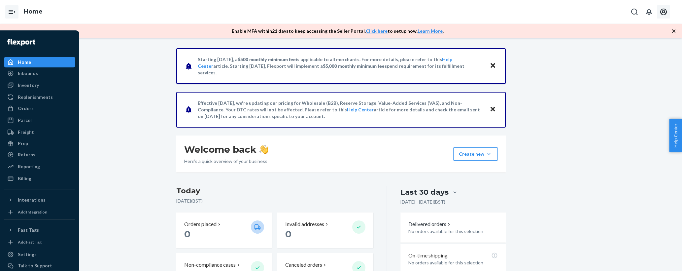 The width and height of the screenshot is (682, 271). I want to click on div: Returns, so click(26, 155).